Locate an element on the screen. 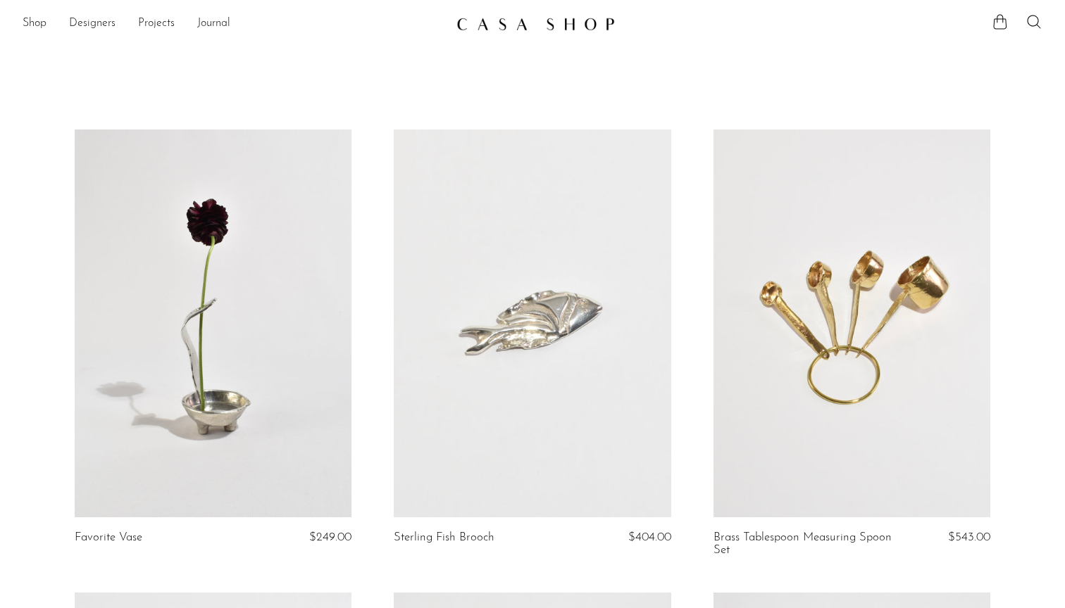 The image size is (1065, 608). a: Sterling Fish Brooch is located at coordinates (444, 538).